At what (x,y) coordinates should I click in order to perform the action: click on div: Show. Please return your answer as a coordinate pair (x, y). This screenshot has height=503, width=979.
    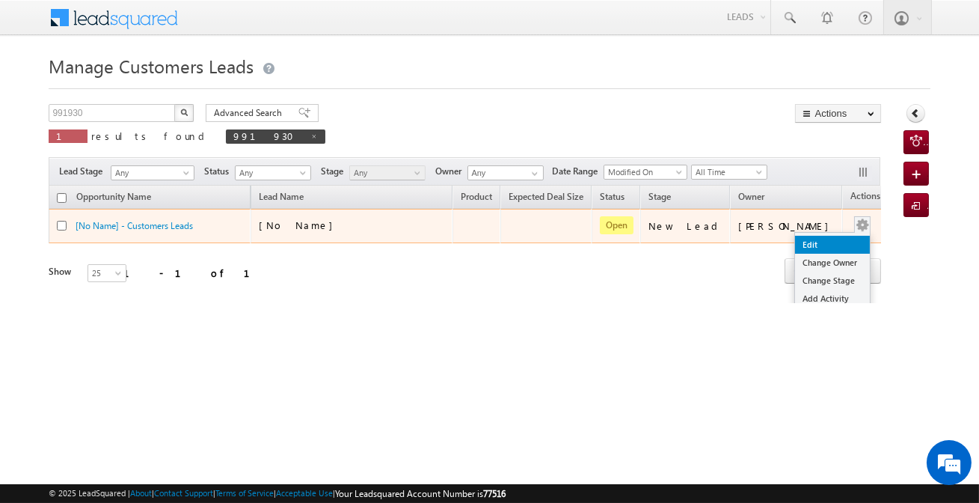
    Looking at the image, I should click on (62, 272).